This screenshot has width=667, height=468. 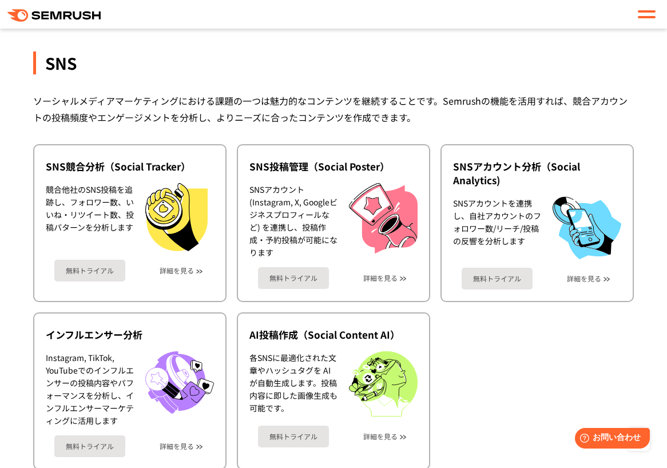 What do you see at coordinates (333, 63) in the screenshot?
I see `div: SNS` at bounding box center [333, 63].